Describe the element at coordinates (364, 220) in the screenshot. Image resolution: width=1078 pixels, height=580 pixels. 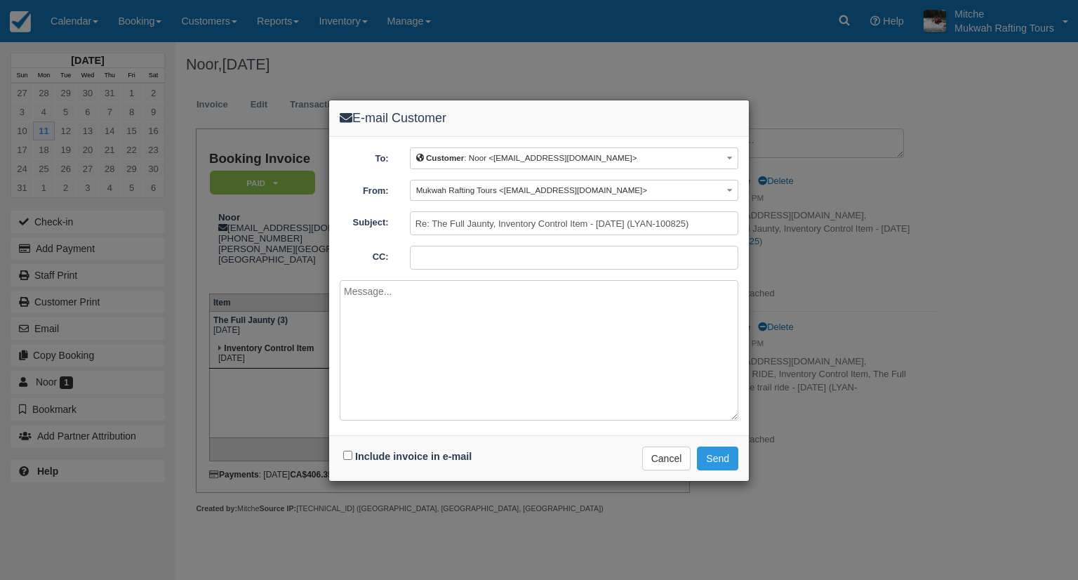
I see `label: Subject:` at that location.